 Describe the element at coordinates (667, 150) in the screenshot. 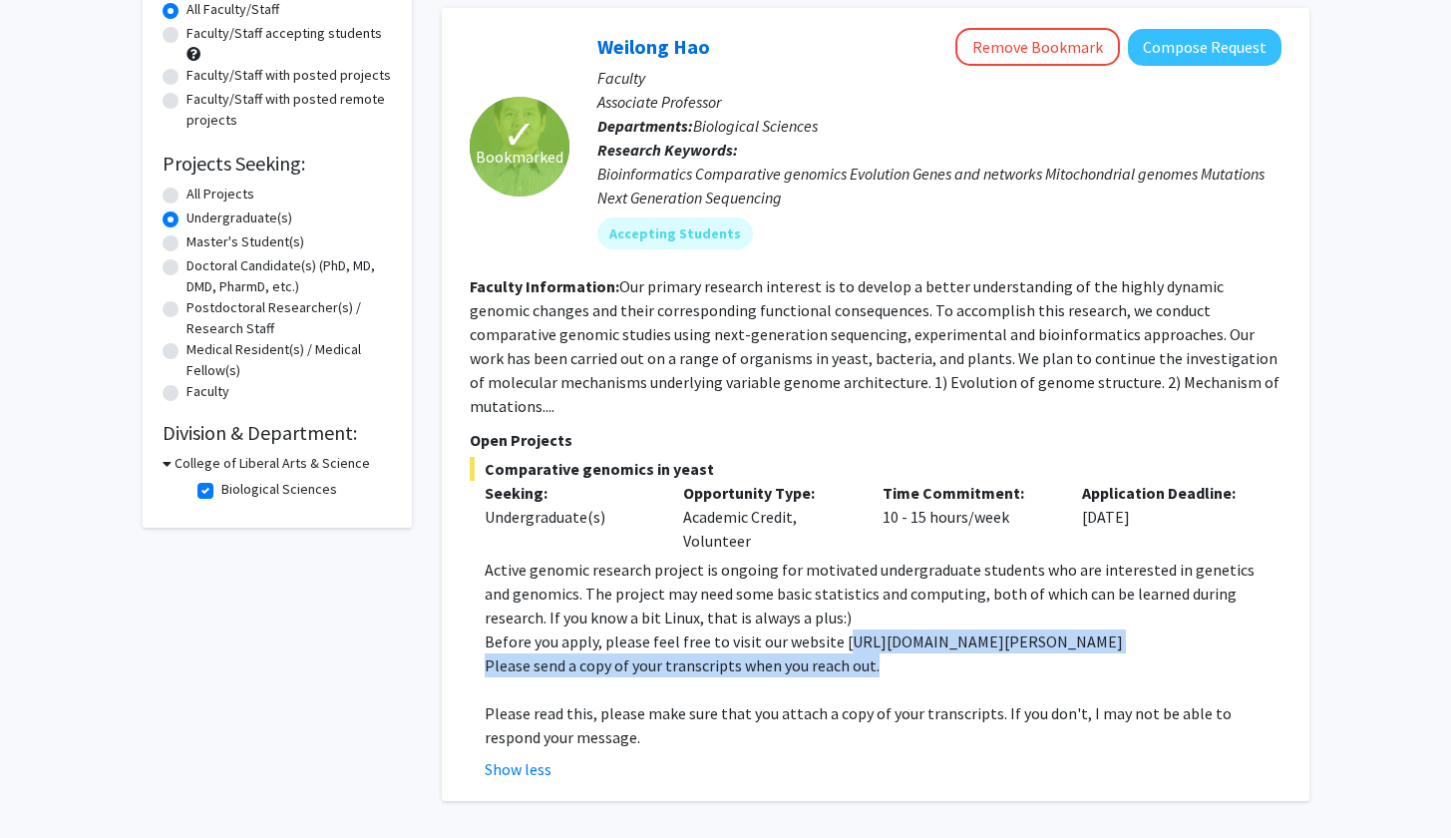

I see `b: Research Keywords:` at that location.